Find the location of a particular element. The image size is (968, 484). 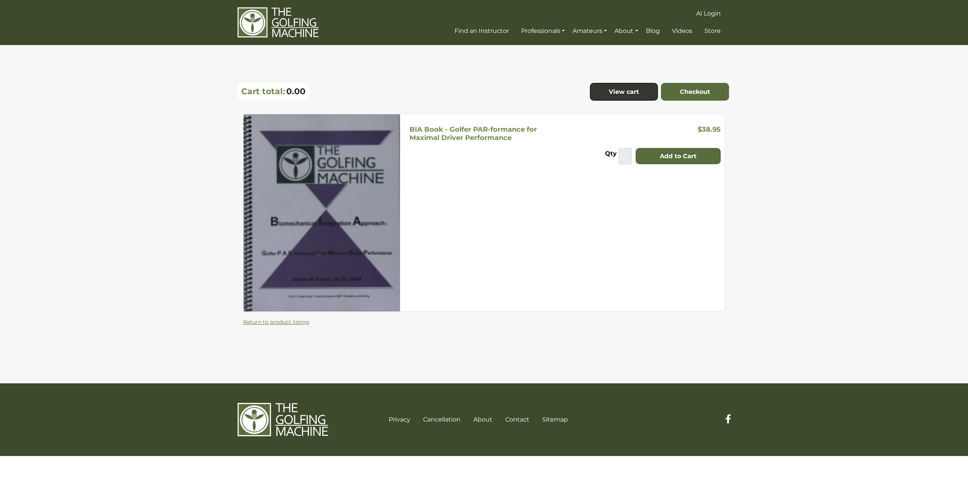

span: AI Login is located at coordinates (708, 13).